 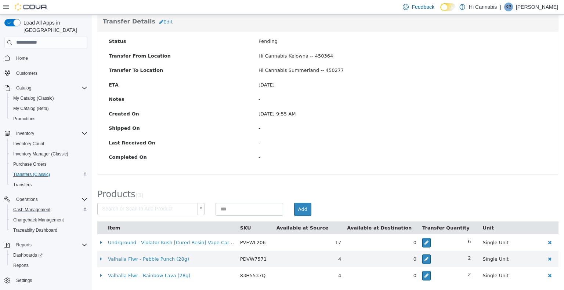 What do you see at coordinates (54, 195) in the screenshot?
I see `span: Search or Scan to Add Product` at bounding box center [54, 195].